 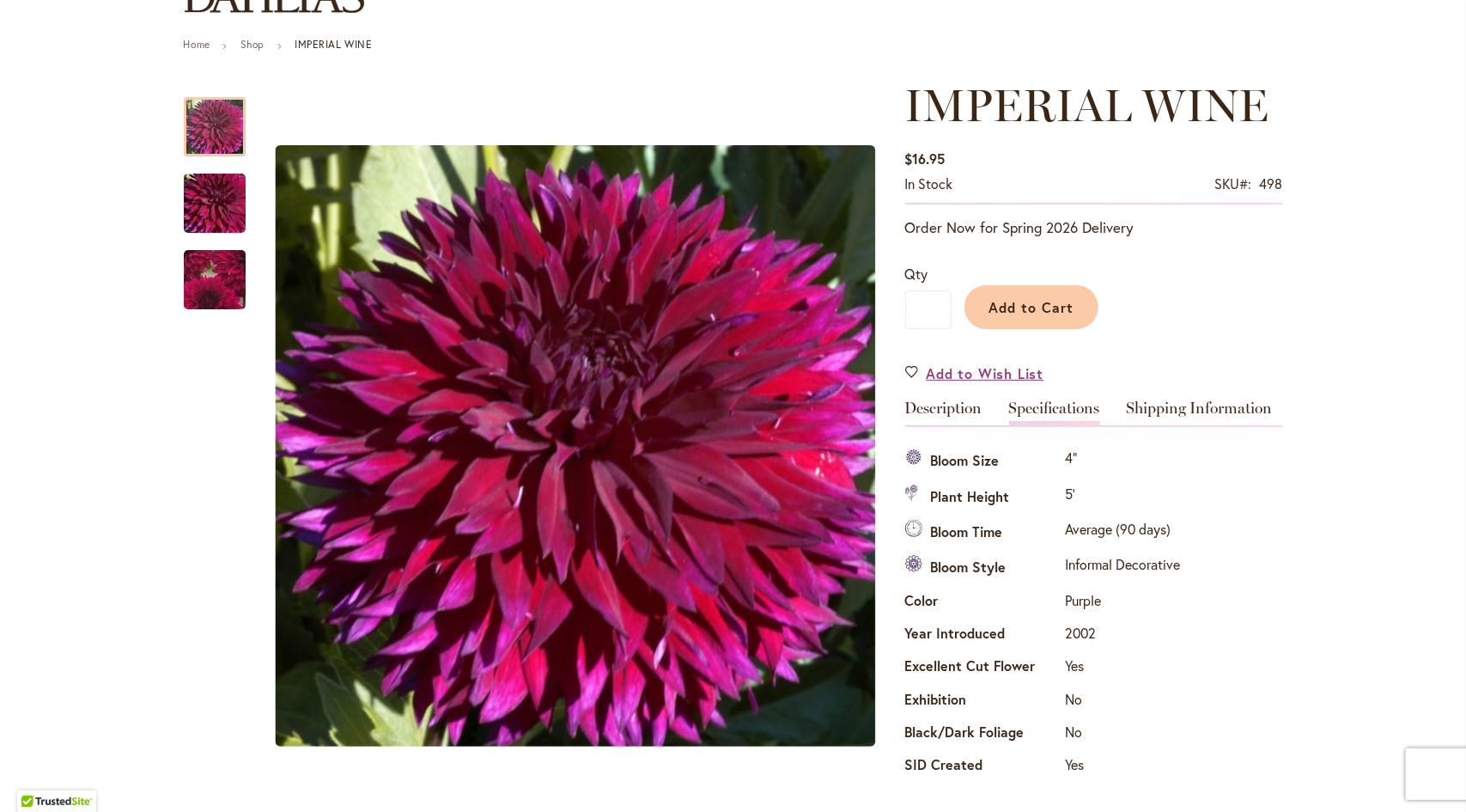 I want to click on th: Bloom Time, so click(x=984, y=532).